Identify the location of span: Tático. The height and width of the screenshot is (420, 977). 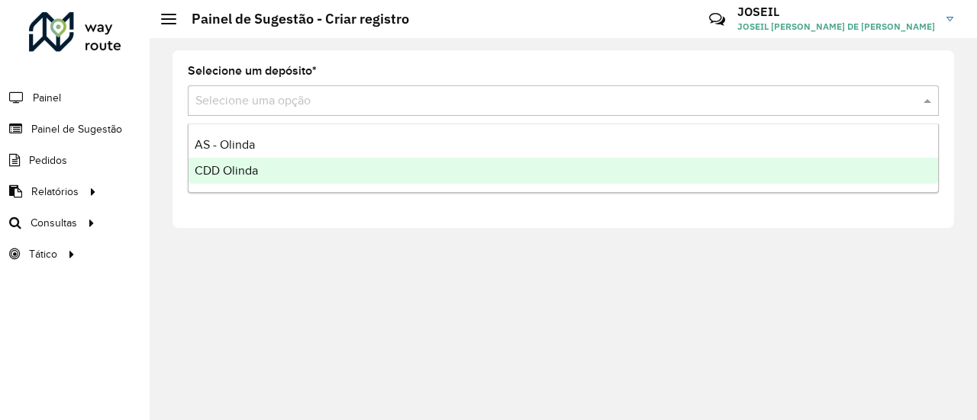
(43, 254).